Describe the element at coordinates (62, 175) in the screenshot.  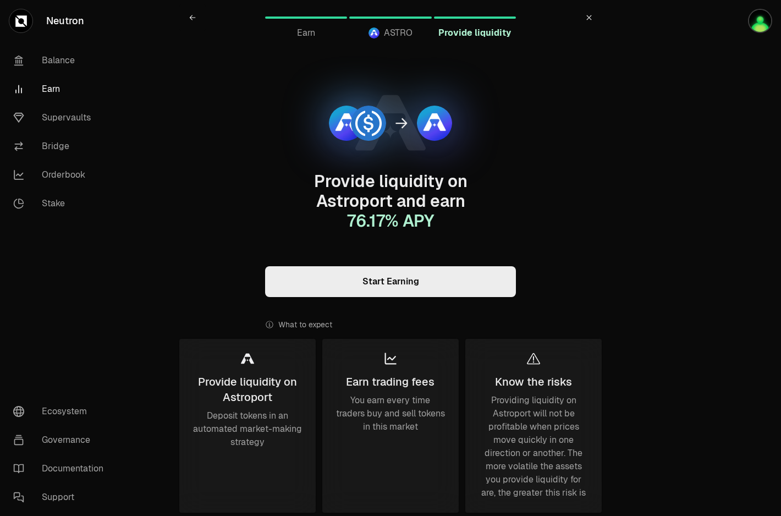
I see `a: Orderbook` at that location.